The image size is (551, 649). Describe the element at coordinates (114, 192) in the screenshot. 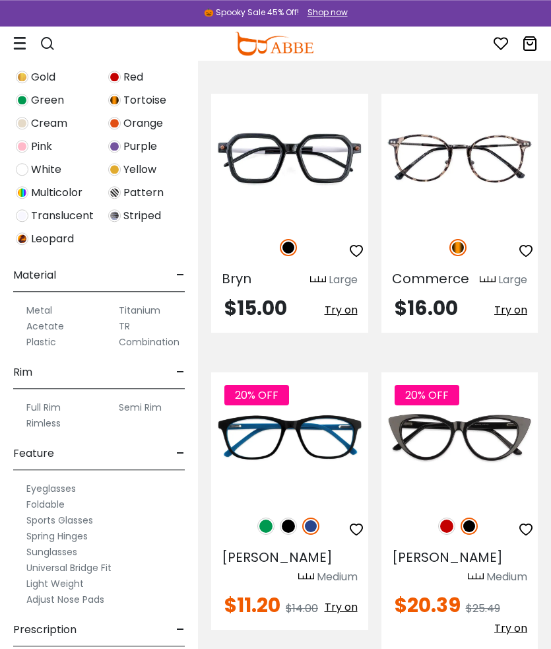

I see `img: Pattern` at that location.